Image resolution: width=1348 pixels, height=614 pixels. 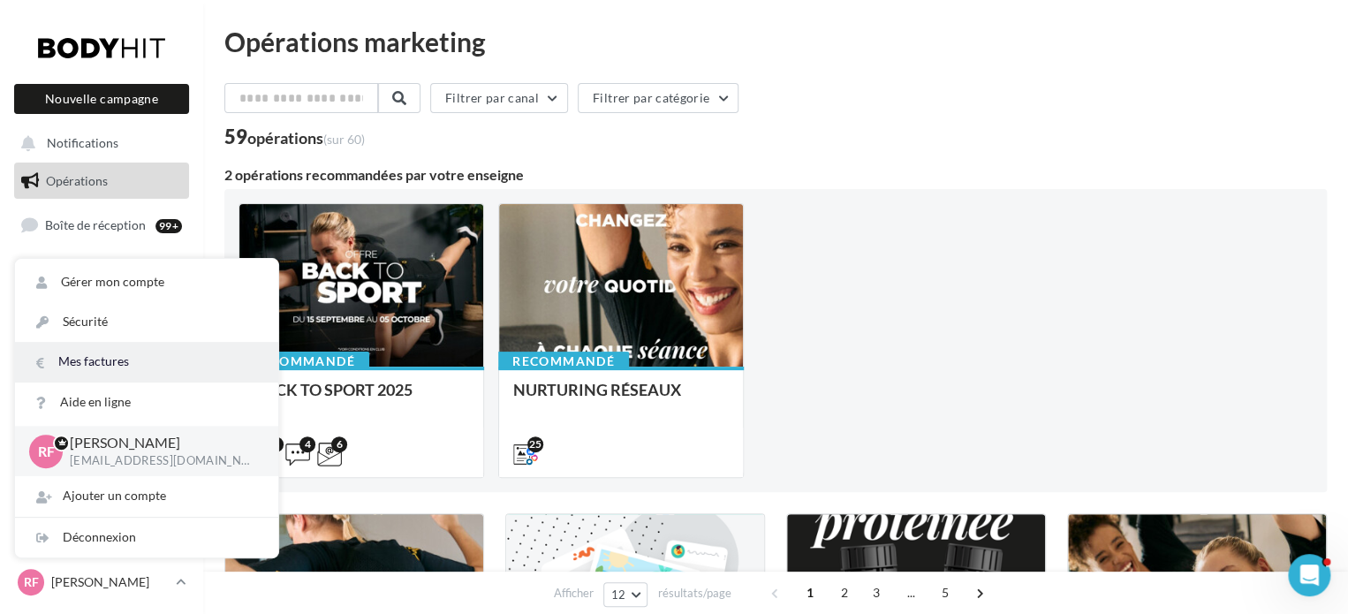 What do you see at coordinates (844, 593) in the screenshot?
I see `span: 2` at bounding box center [844, 593].